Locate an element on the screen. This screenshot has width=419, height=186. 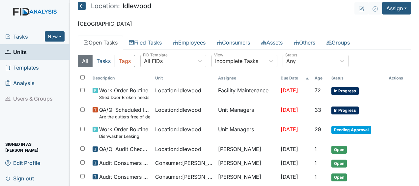
span: Units is located at coordinates (16, 52).